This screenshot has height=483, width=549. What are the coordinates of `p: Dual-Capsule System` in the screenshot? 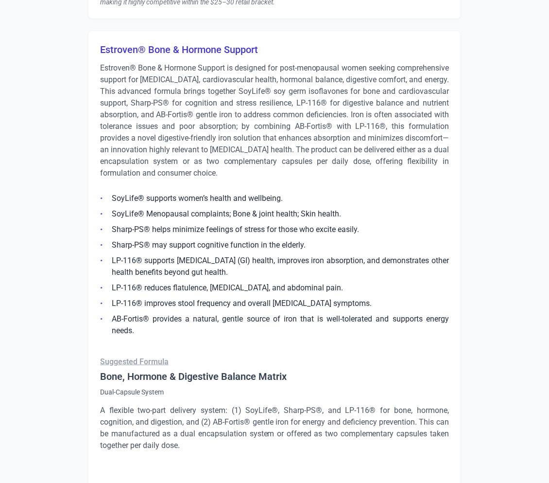 It's located at (275, 392).